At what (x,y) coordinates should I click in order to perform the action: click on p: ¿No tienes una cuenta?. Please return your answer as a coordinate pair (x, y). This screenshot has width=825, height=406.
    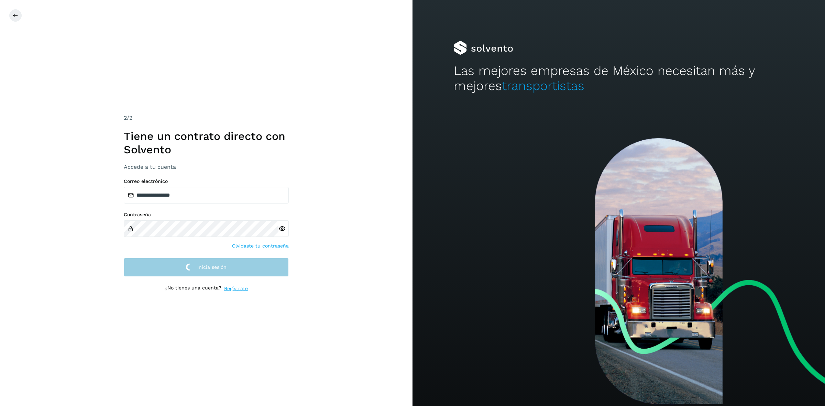
    Looking at the image, I should click on (193, 288).